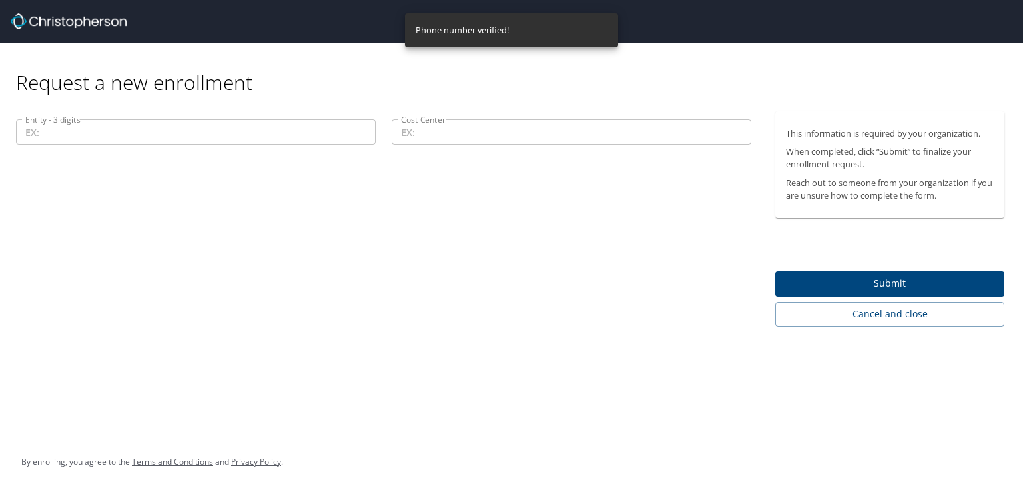  Describe the element at coordinates (890, 314) in the screenshot. I see `button: Cancel and close` at that location.